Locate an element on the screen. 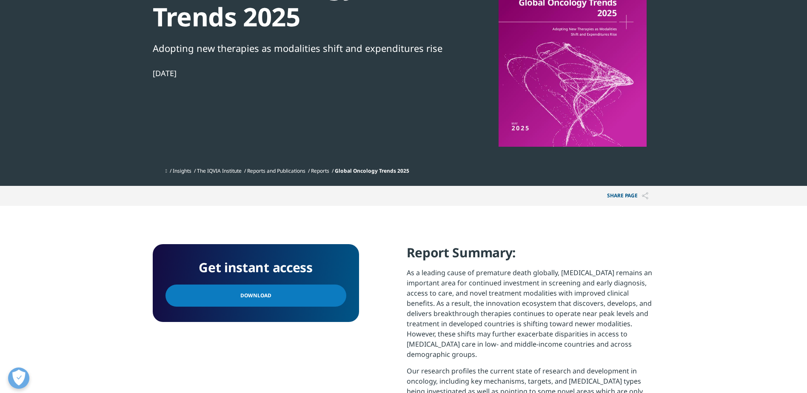 Image resolution: width=807 pixels, height=393 pixels. a: Reports is located at coordinates (320, 171).